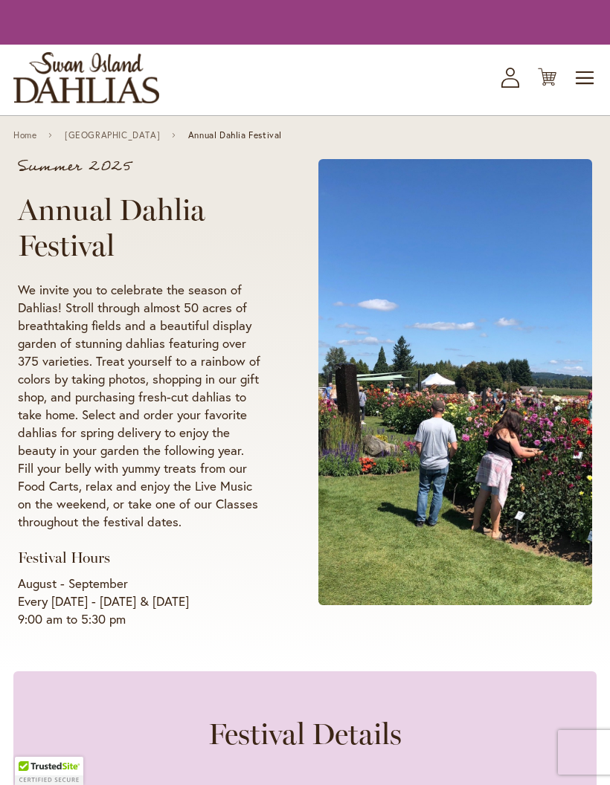  What do you see at coordinates (140, 228) in the screenshot?
I see `h1: Annual Dahlia Festival` at bounding box center [140, 228].